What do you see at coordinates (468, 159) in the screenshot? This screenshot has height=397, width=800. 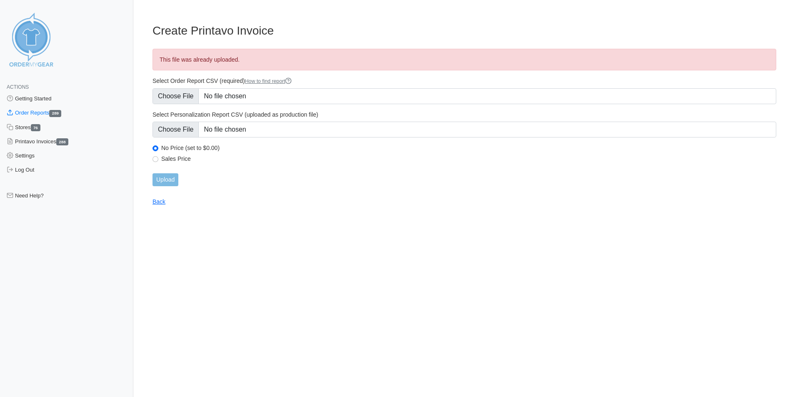 I see `label: Sales Price` at bounding box center [468, 159].